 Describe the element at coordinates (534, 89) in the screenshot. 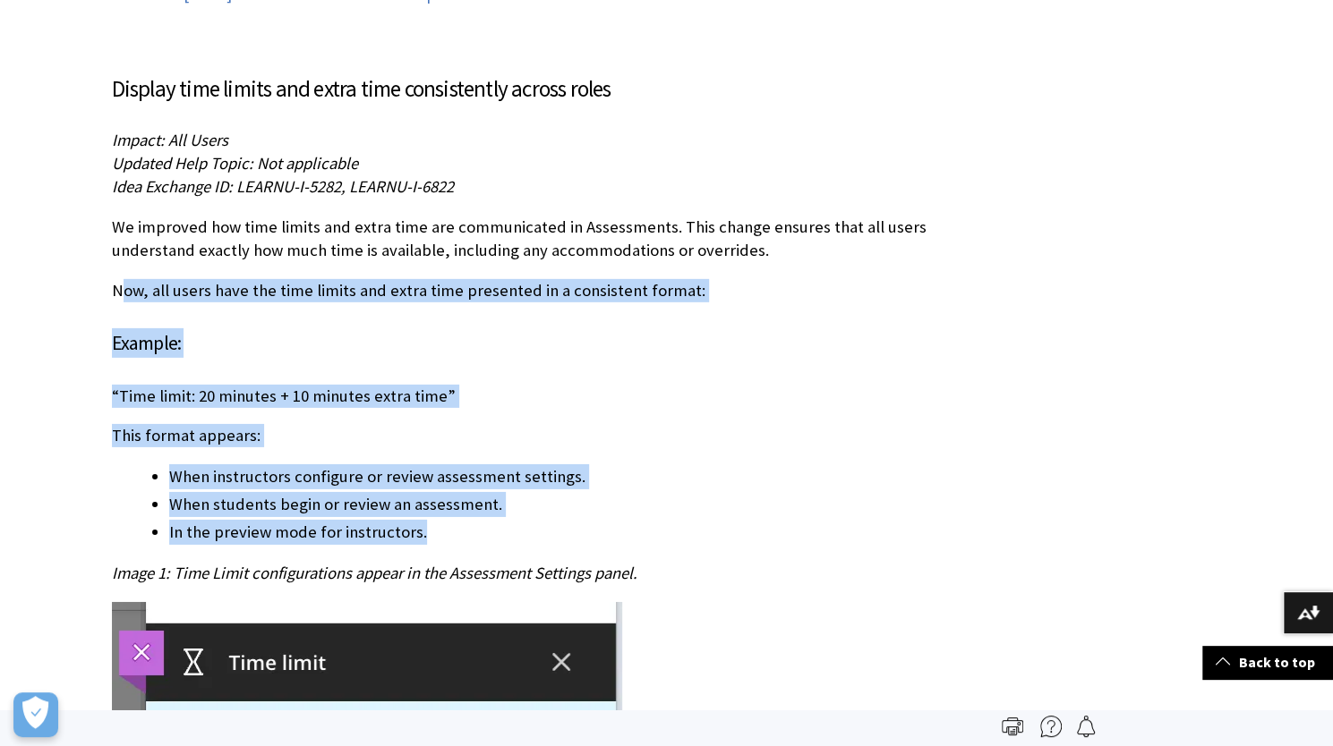

I see `h3: Display time limits and extra time consistently across roles` at that location.